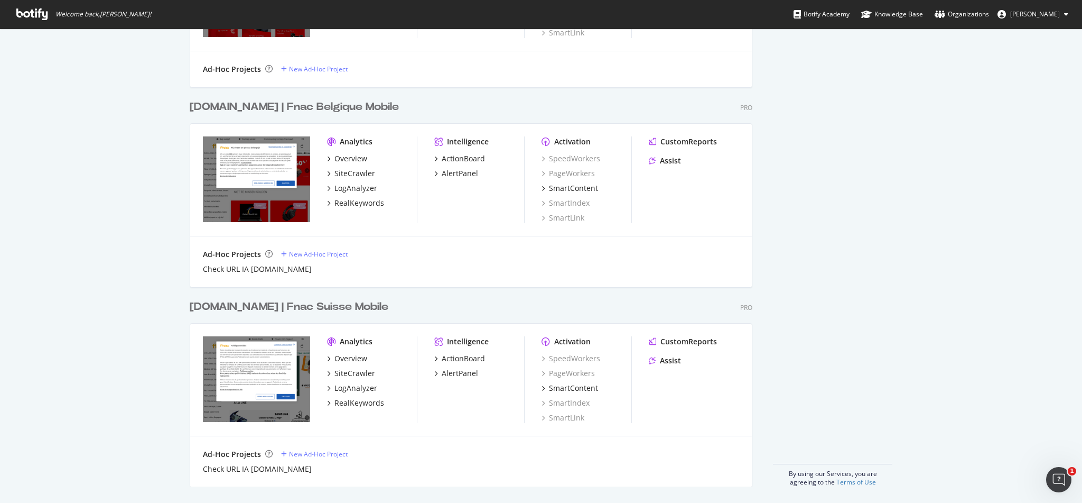 This screenshot has width=1082, height=503. I want to click on div: Knowledge Base, so click(892, 14).